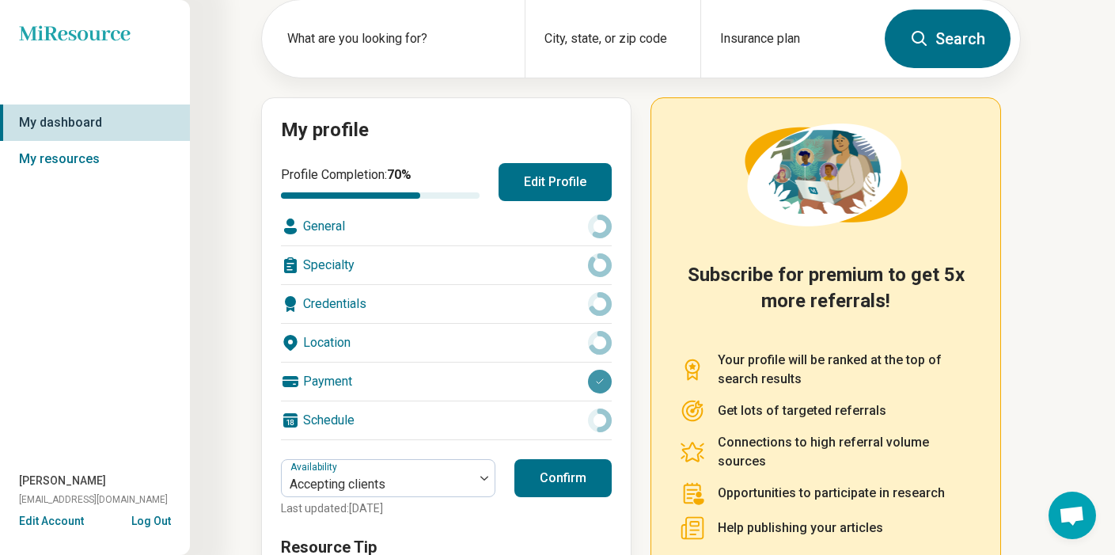 The height and width of the screenshot is (555, 1115). What do you see at coordinates (446, 420) in the screenshot?
I see `div: Schedule` at bounding box center [446, 420].